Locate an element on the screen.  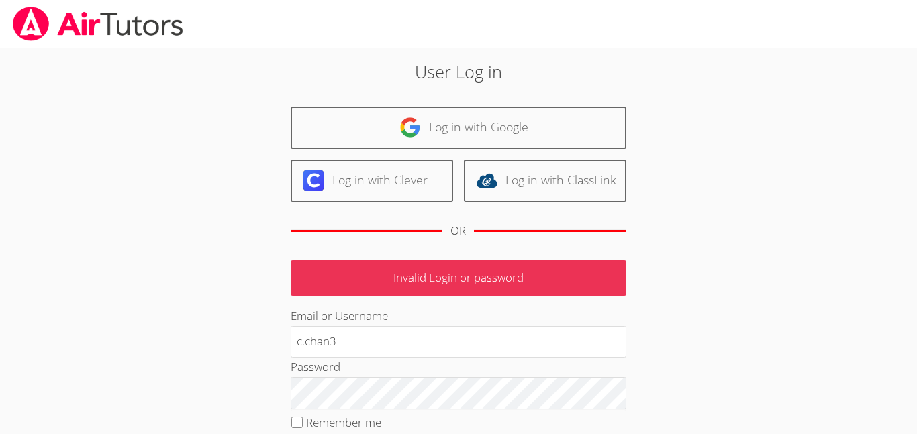
label: Password is located at coordinates (315, 366).